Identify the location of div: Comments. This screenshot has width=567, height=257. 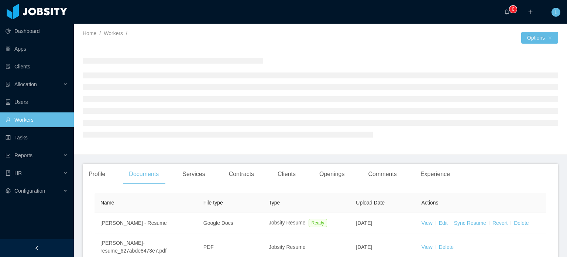
(382, 174).